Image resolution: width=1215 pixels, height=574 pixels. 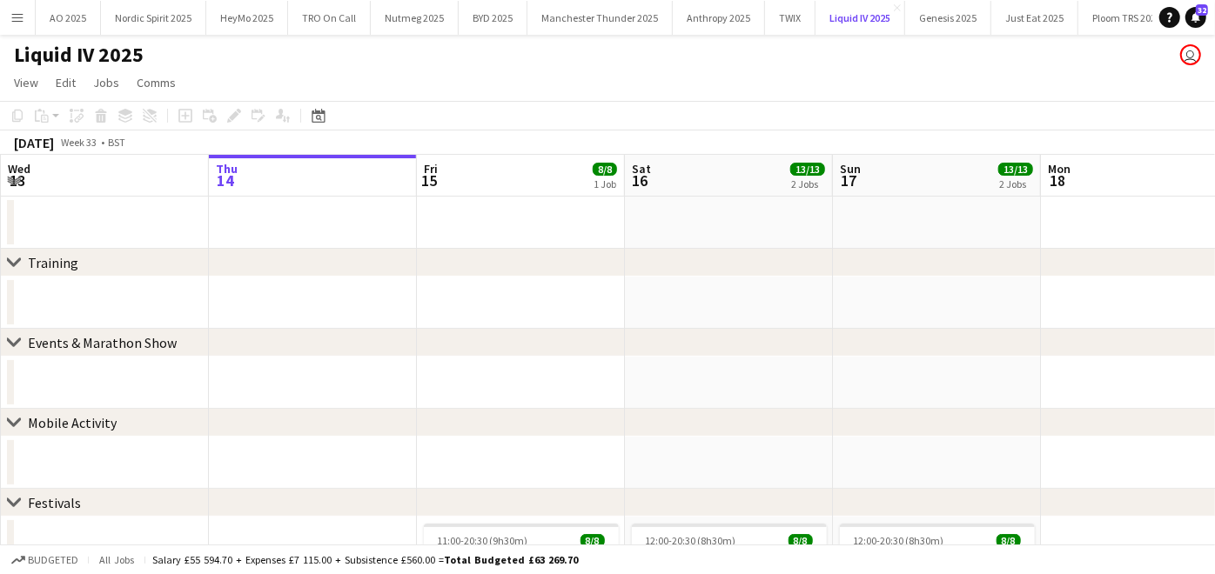 I want to click on button: Ploom TRS 2025, so click(x=1127, y=17).